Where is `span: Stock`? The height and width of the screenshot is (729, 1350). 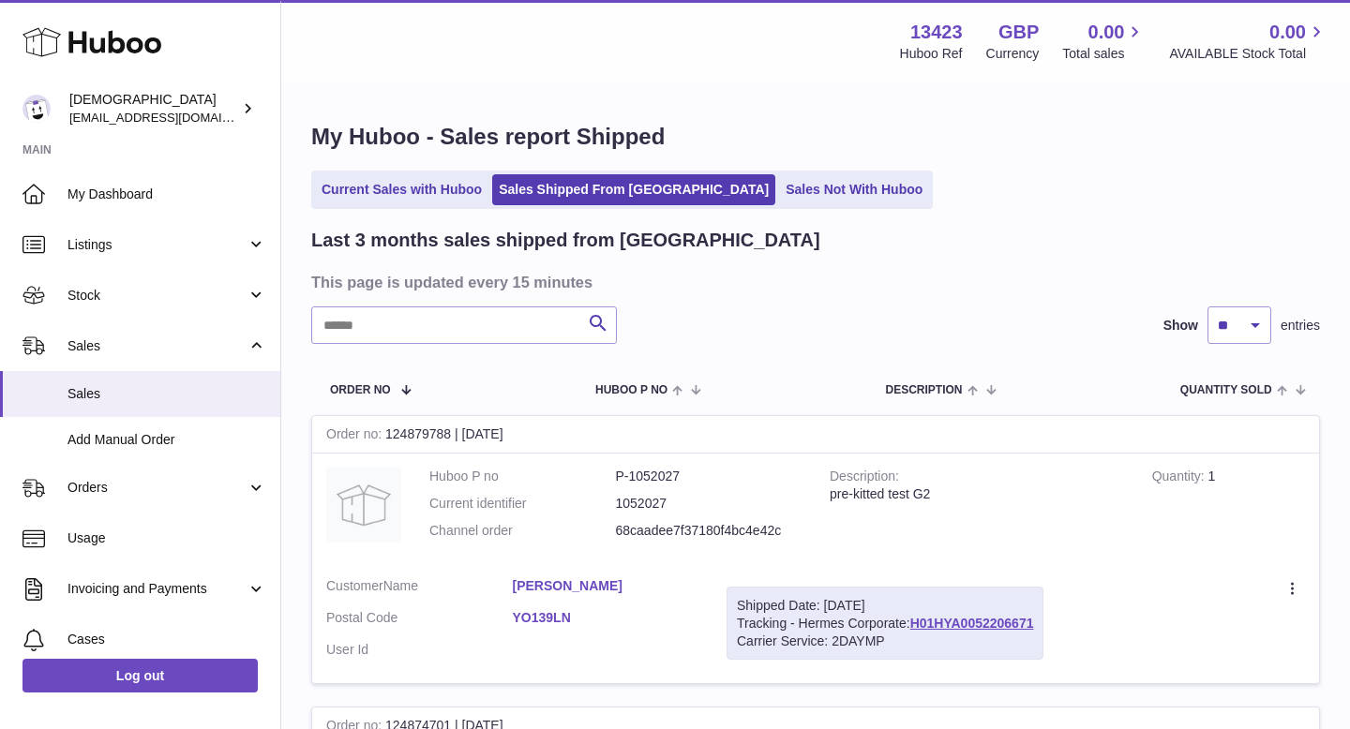 span: Stock is located at coordinates (157, 295).